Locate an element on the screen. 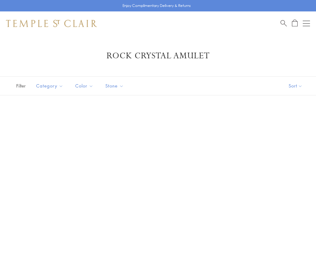 This screenshot has height=267, width=316. a: Search is located at coordinates (283, 23).